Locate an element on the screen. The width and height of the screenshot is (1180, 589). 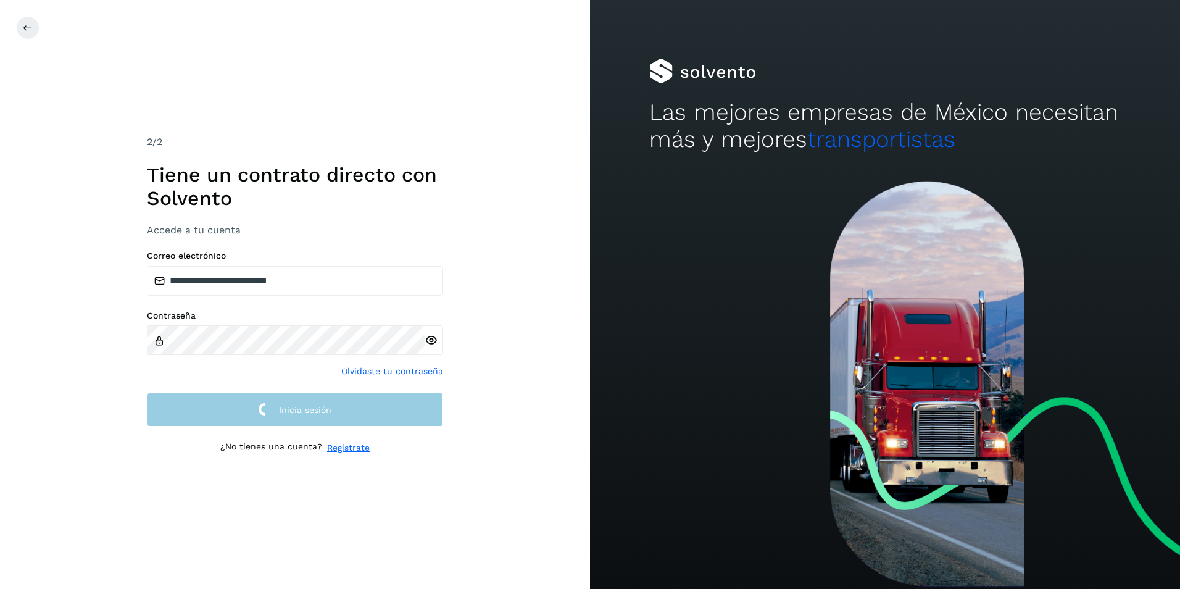
h3: Accede a tu cuenta is located at coordinates (295, 230).